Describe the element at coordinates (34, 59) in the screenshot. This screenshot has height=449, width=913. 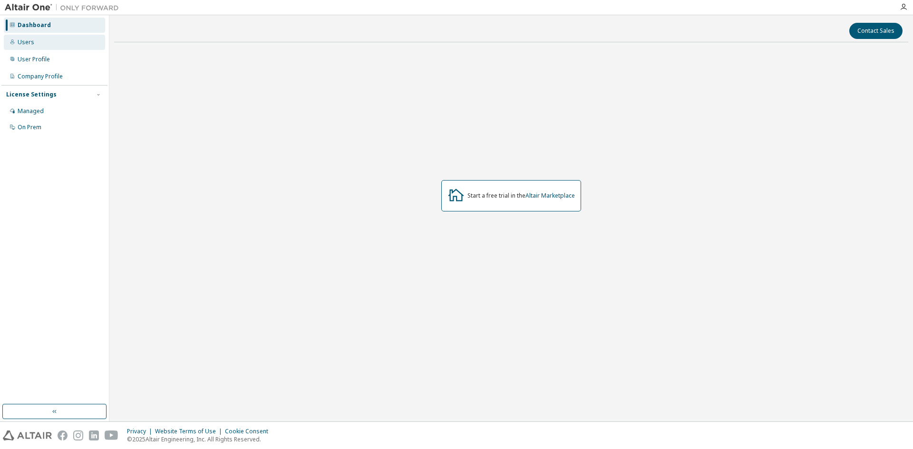
I see `div: User Profile` at that location.